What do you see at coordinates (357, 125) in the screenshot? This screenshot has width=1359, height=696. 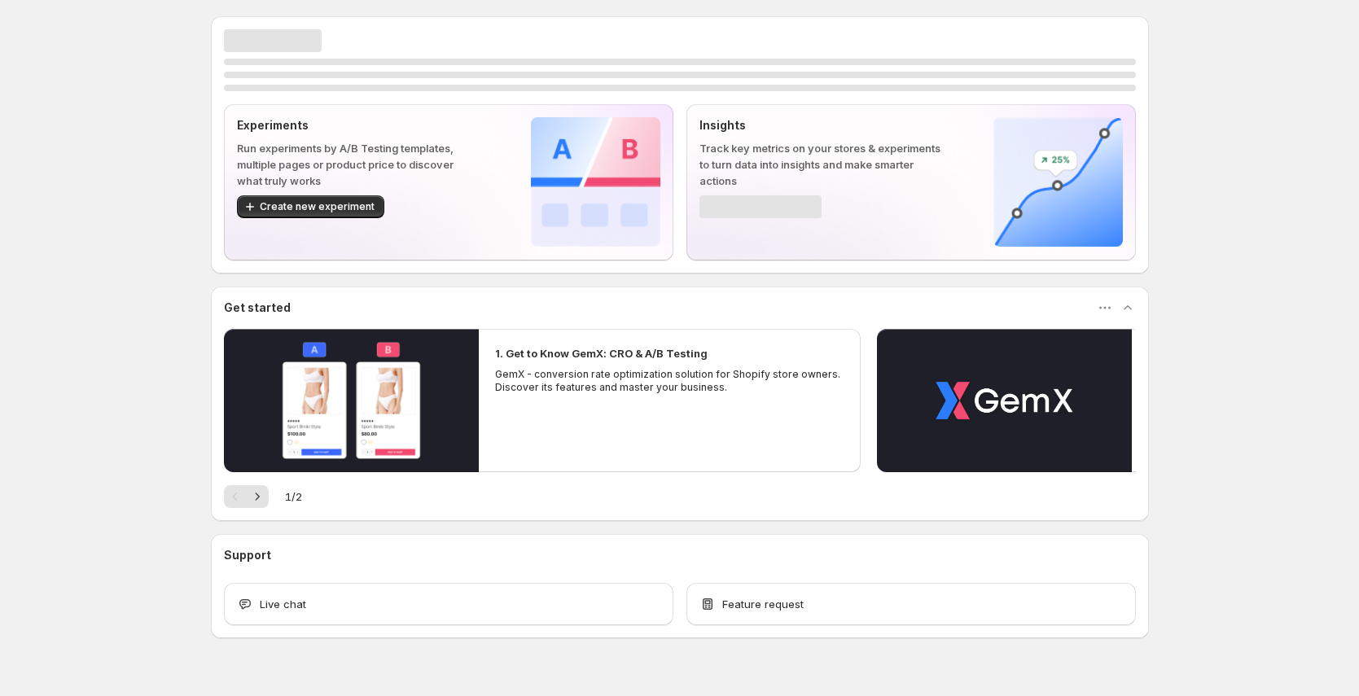 I see `p: Experiments` at bounding box center [357, 125].